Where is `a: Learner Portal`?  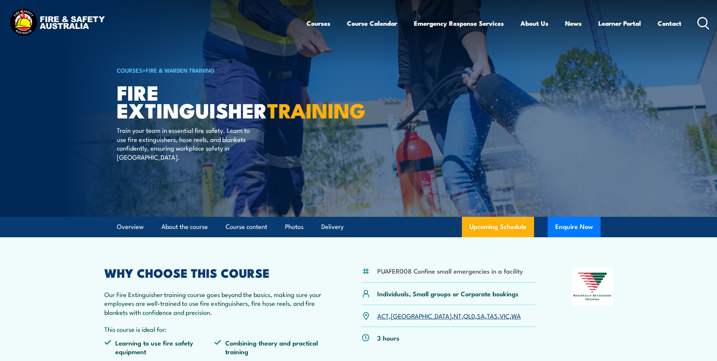
a: Learner Portal is located at coordinates (619, 23).